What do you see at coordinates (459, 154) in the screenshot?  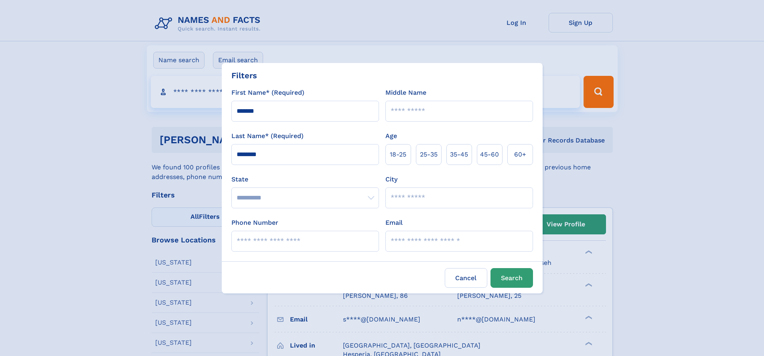 I see `span: 35‑45` at bounding box center [459, 154].